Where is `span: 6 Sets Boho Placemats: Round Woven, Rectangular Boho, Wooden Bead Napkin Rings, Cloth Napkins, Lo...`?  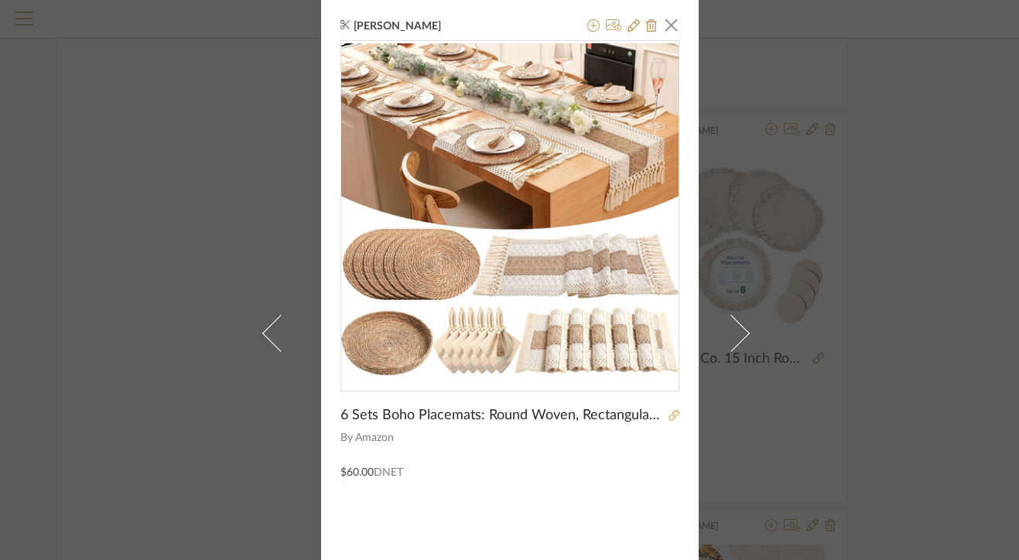 span: 6 Sets Boho Placemats: Round Woven, Rectangular Boho, Wooden Bead Napkin Rings, Cloth Napkins, Lo... is located at coordinates (502, 415).